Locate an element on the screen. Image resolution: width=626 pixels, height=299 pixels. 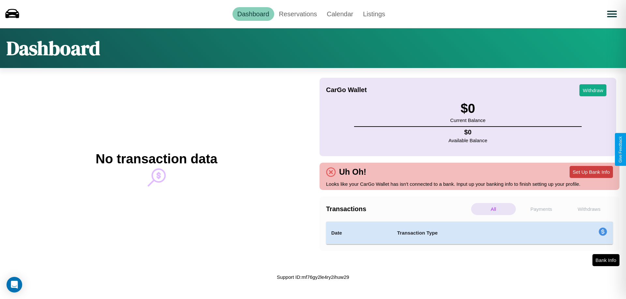
div: Open Intercom Messenger is located at coordinates (14, 285).